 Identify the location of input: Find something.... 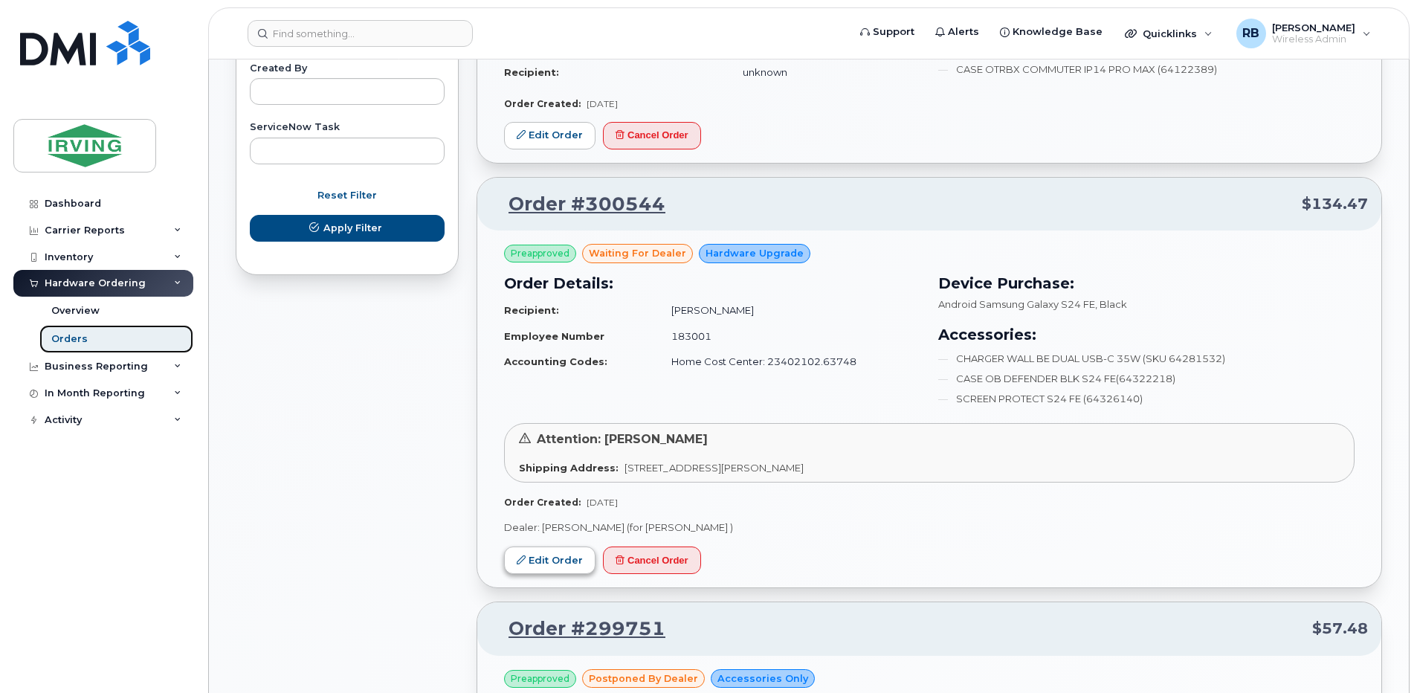
(360, 33).